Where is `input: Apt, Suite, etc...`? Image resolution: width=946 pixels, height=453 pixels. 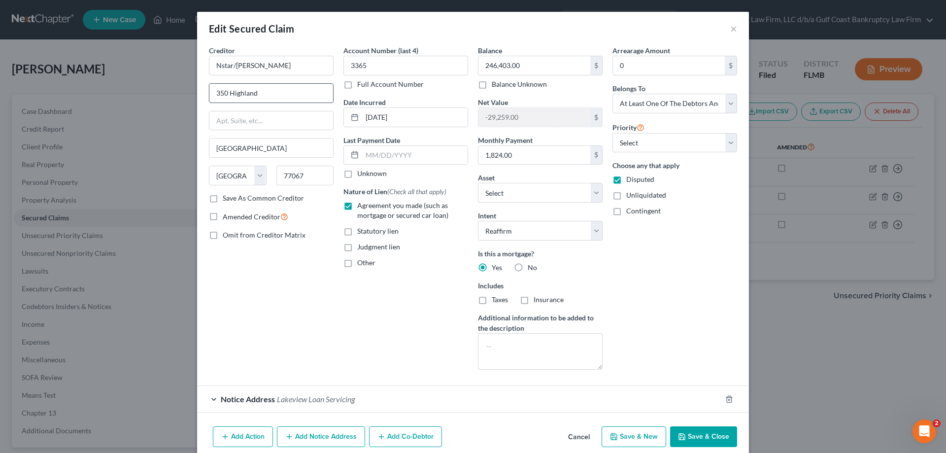
input: Apt, Suite, etc... is located at coordinates (271, 121).